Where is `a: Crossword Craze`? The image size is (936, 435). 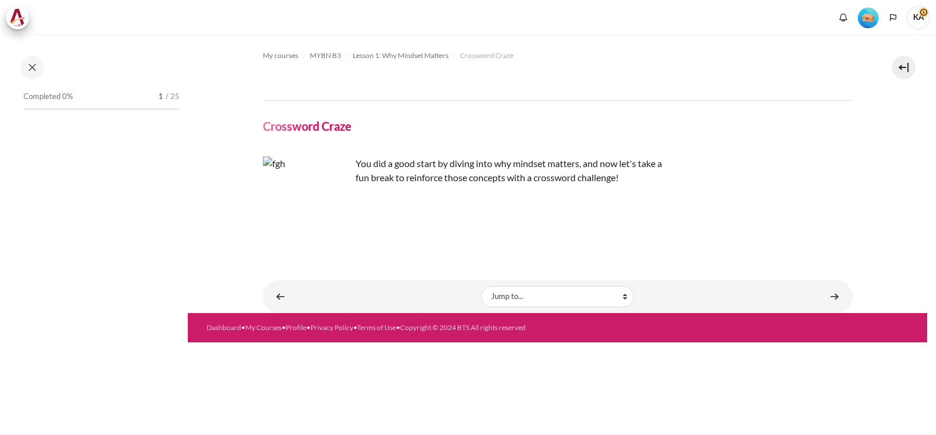
a: Crossword Craze is located at coordinates (487, 56).